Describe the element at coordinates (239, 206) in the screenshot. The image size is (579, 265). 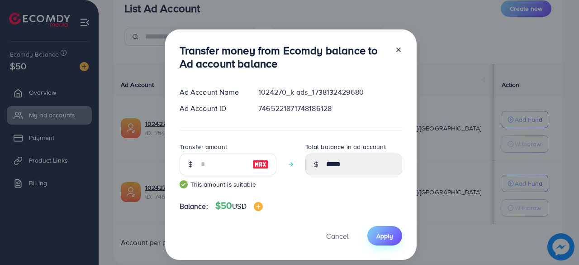
I see `span: USD` at that location.